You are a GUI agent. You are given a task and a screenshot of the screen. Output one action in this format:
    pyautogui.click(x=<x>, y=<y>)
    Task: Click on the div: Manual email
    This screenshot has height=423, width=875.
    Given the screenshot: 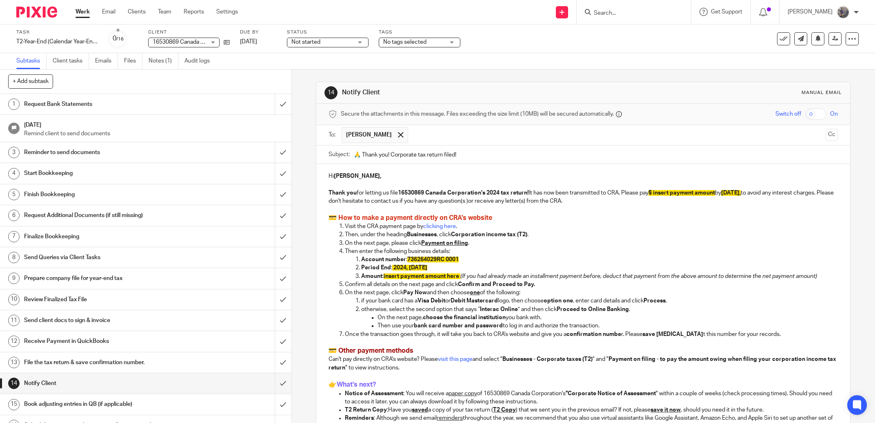 What is the action you would take?
    pyautogui.click(x=822, y=93)
    